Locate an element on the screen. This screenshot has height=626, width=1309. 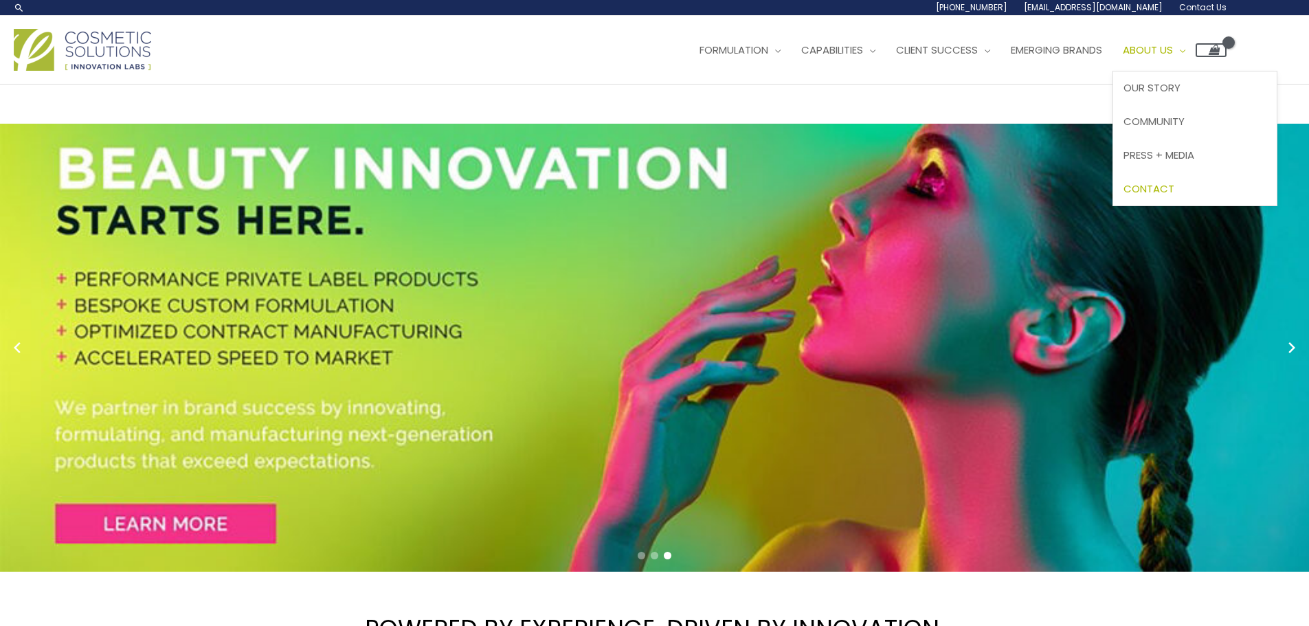
span: Capabilities is located at coordinates (832, 49).